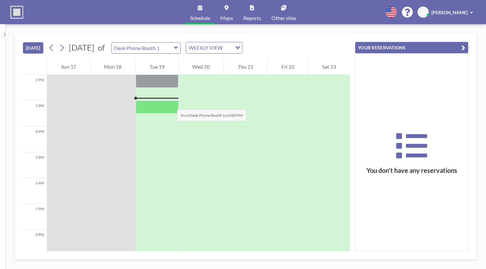 This screenshot has width=486, height=269. Describe the element at coordinates (200, 18) in the screenshot. I see `span: Schedule` at that location.